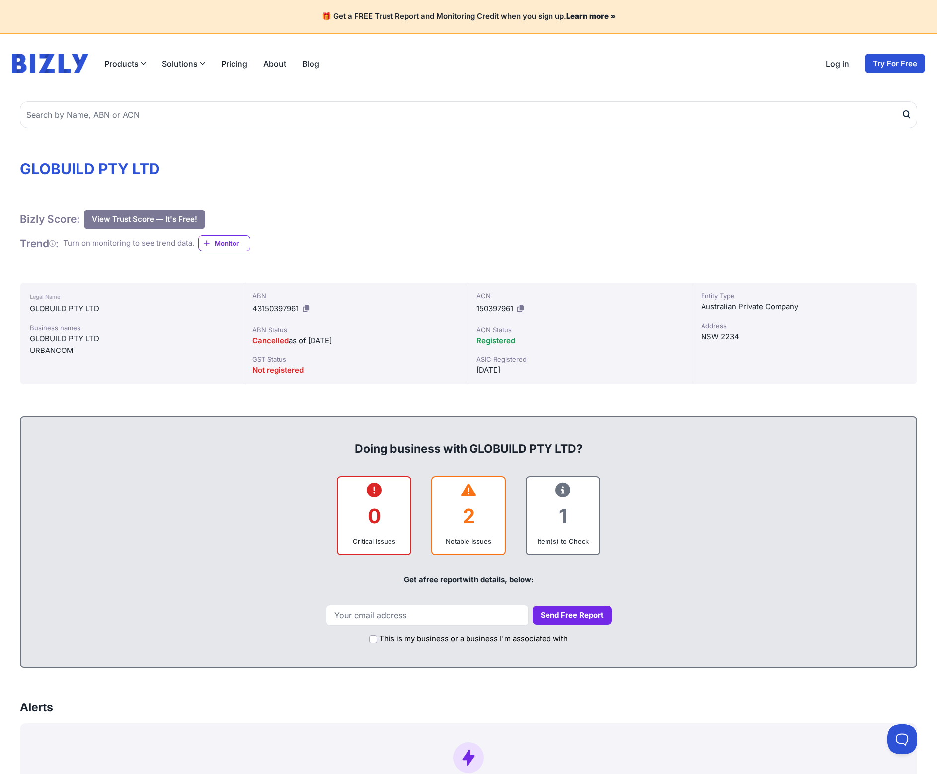 The height and width of the screenshot is (774, 937). What do you see at coordinates (496, 340) in the screenshot?
I see `span: Registered` at bounding box center [496, 340].